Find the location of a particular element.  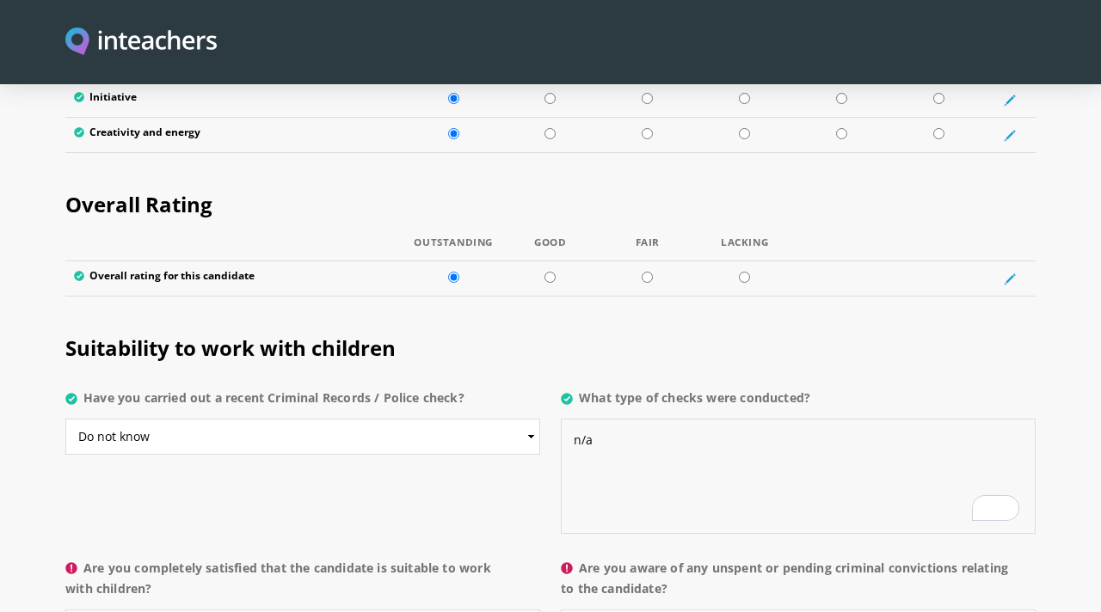

span: Overall Rating is located at coordinates (138, 204).